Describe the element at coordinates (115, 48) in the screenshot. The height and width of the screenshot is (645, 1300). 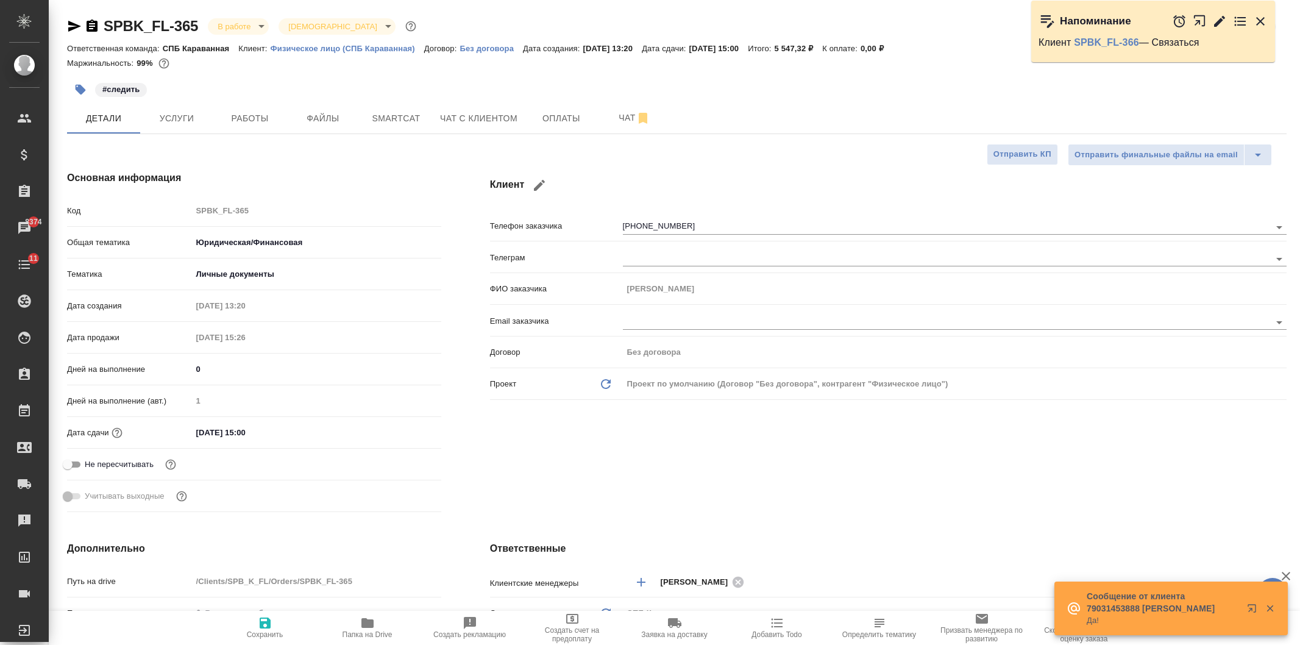
I see `p: Ответственная команда:` at that location.